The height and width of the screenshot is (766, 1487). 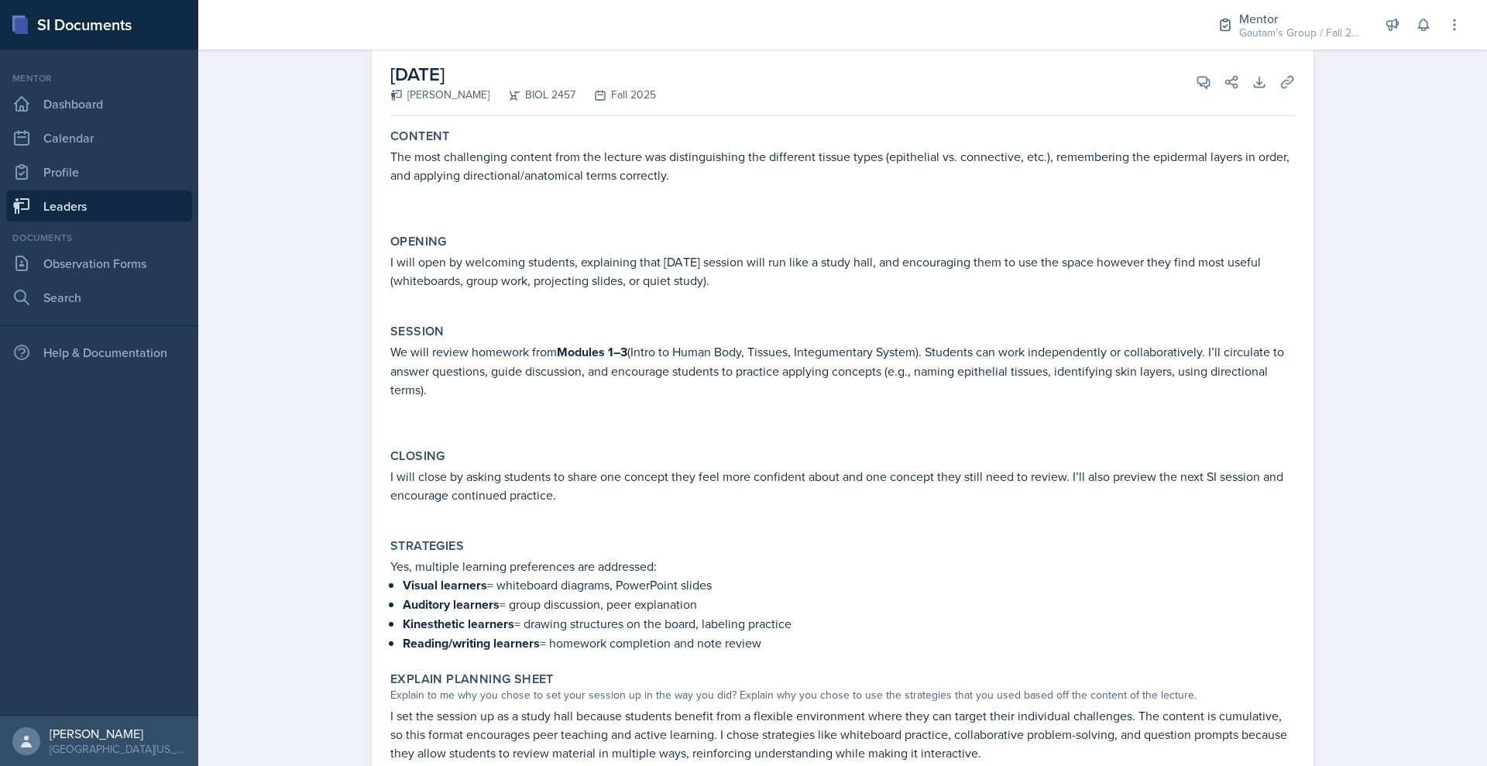 What do you see at coordinates (99, 206) in the screenshot?
I see `a: Leaders` at bounding box center [99, 206].